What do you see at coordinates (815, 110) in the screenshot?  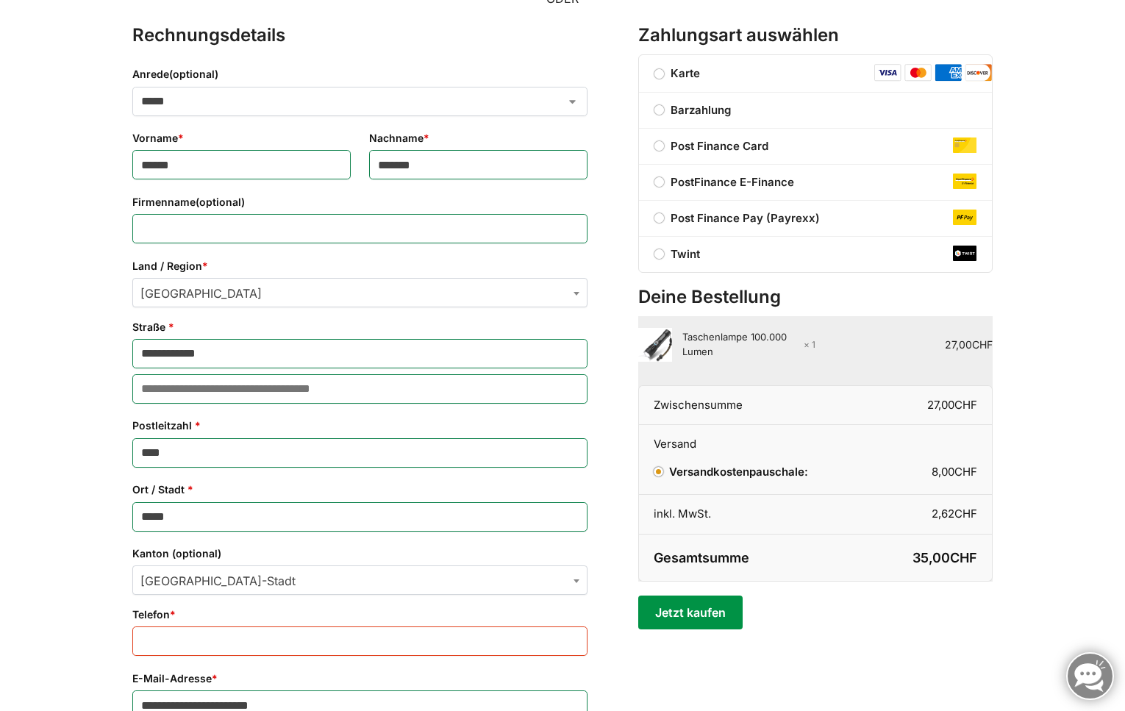 I see `label: Barzahlung` at bounding box center [815, 110].